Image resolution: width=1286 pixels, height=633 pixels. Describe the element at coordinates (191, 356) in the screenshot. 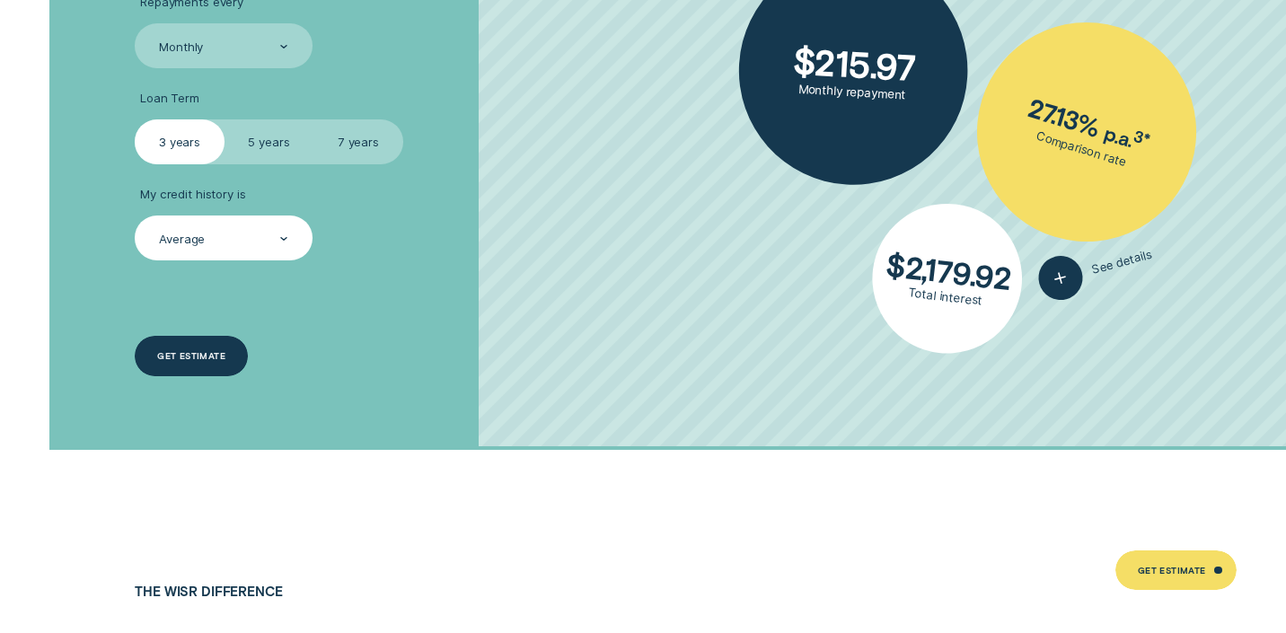

I see `div: Get estimate` at that location.